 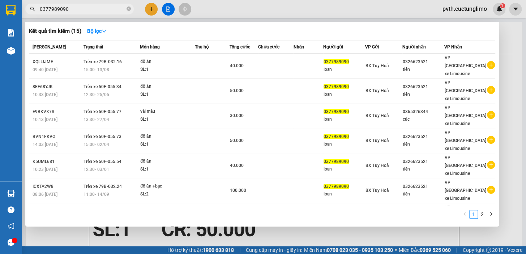 What do you see at coordinates (333, 47) in the screenshot?
I see `span: Người gửi` at bounding box center [333, 47].